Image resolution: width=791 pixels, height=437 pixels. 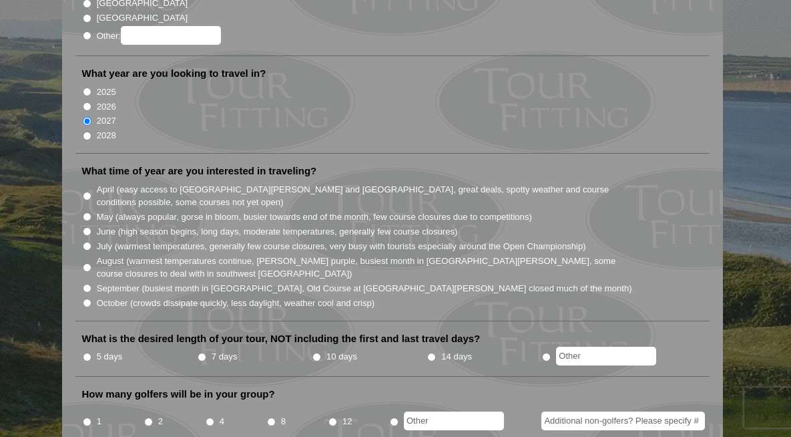 I want to click on input: Other:, so click(x=171, y=35).